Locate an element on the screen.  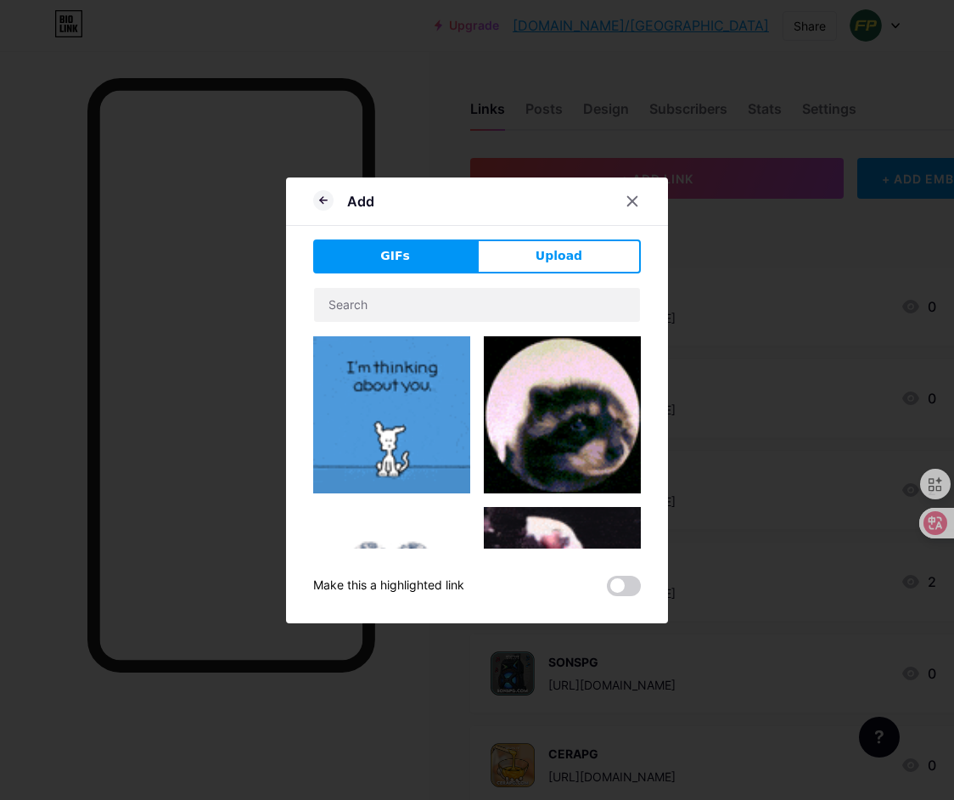
span: Upload is located at coordinates (559, 256).